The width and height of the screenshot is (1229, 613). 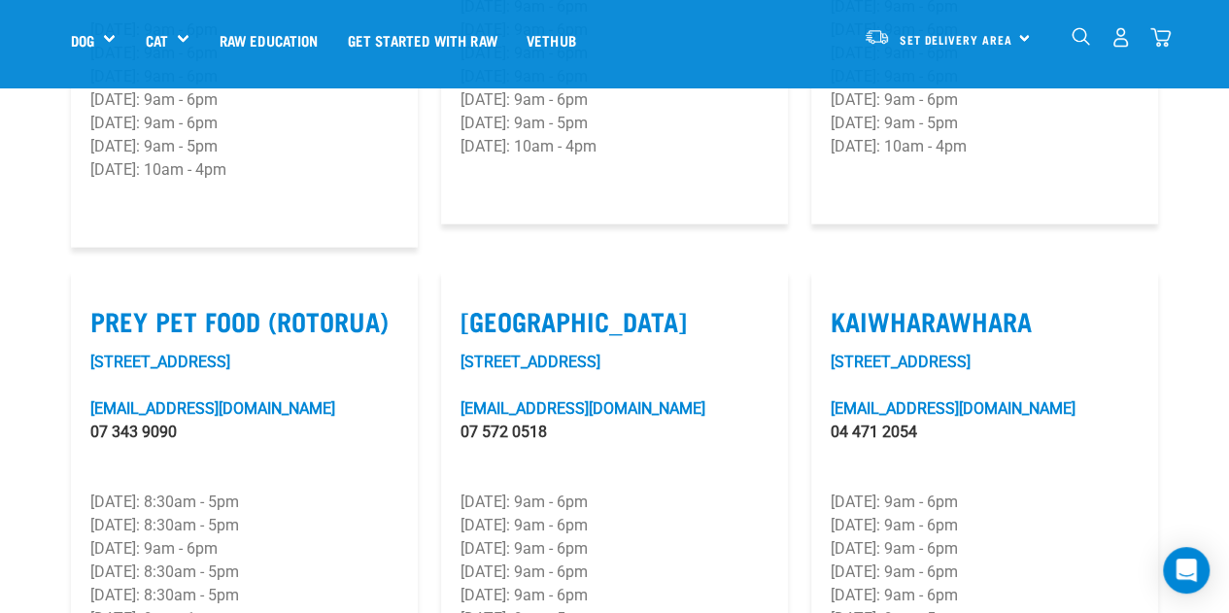 What do you see at coordinates (876, 37) in the screenshot?
I see `img: van-moving.png` at bounding box center [876, 37].